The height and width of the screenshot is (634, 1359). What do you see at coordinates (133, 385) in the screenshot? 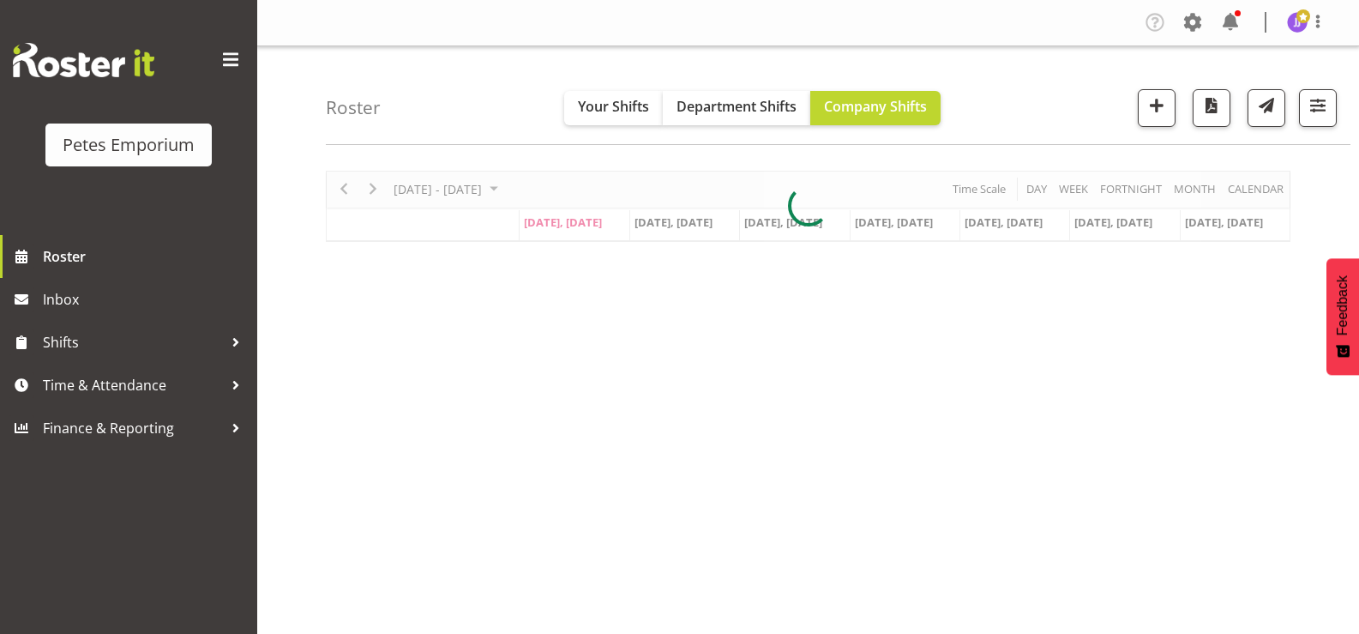
I see `span: Time & Attendance` at bounding box center [133, 385].